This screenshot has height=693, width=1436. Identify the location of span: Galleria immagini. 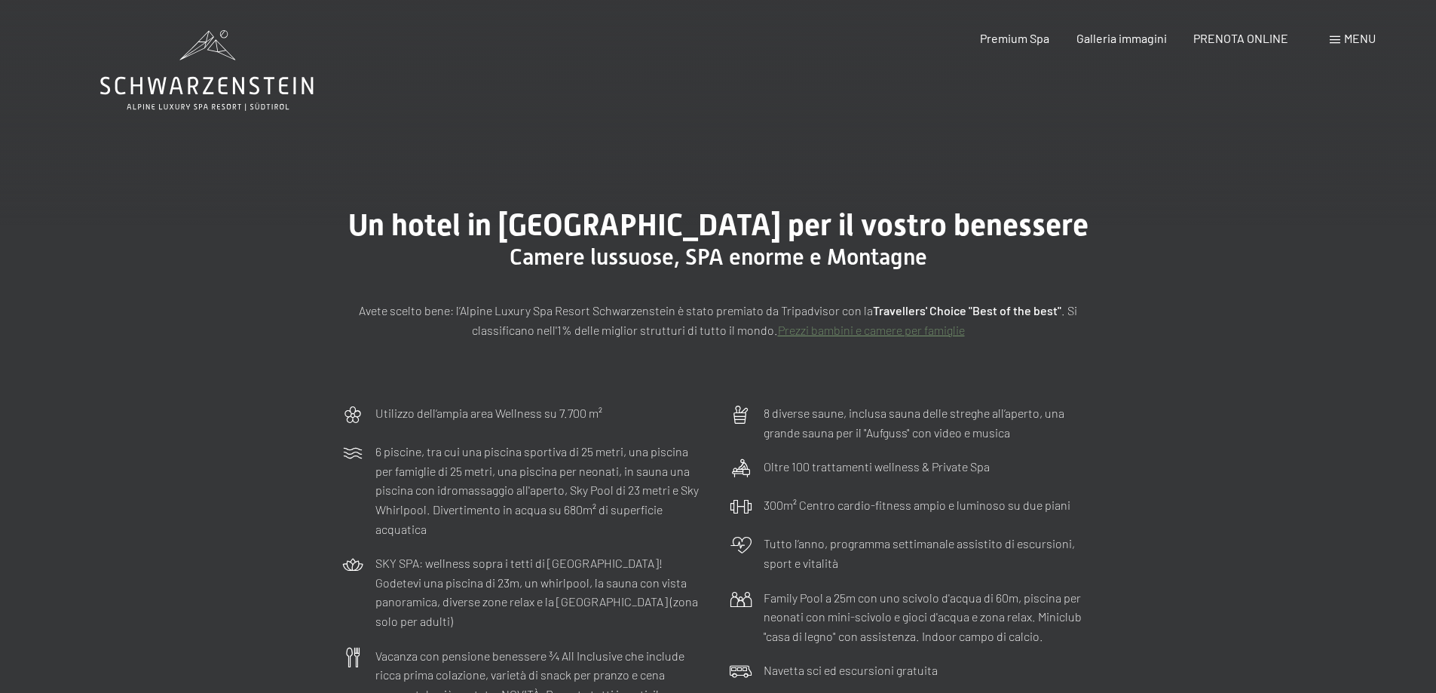
(1122, 38).